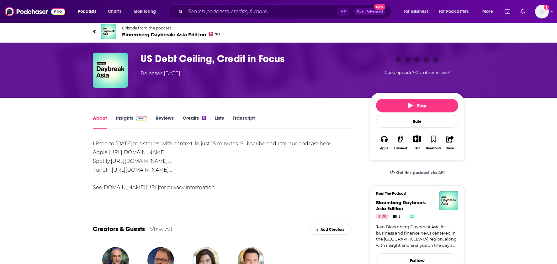  Describe the element at coordinates (417, 143) in the screenshot. I see `div: Show More ButtonList` at that location.